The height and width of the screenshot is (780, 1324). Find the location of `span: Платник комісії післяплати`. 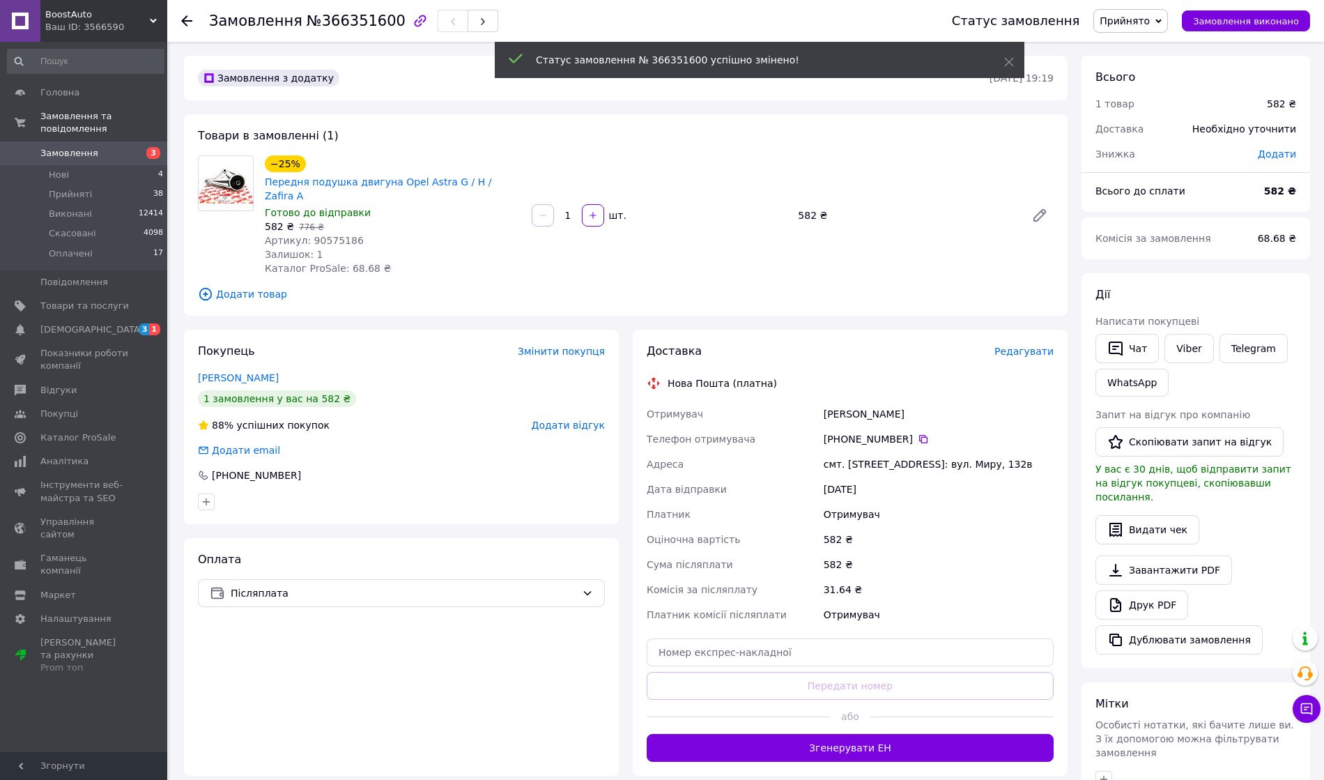

span: Платник комісії післяплати is located at coordinates (716, 614).